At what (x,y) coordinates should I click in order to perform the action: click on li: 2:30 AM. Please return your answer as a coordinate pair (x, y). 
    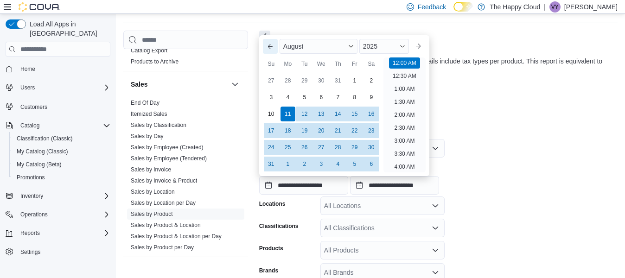
    Looking at the image, I should click on (404, 128).